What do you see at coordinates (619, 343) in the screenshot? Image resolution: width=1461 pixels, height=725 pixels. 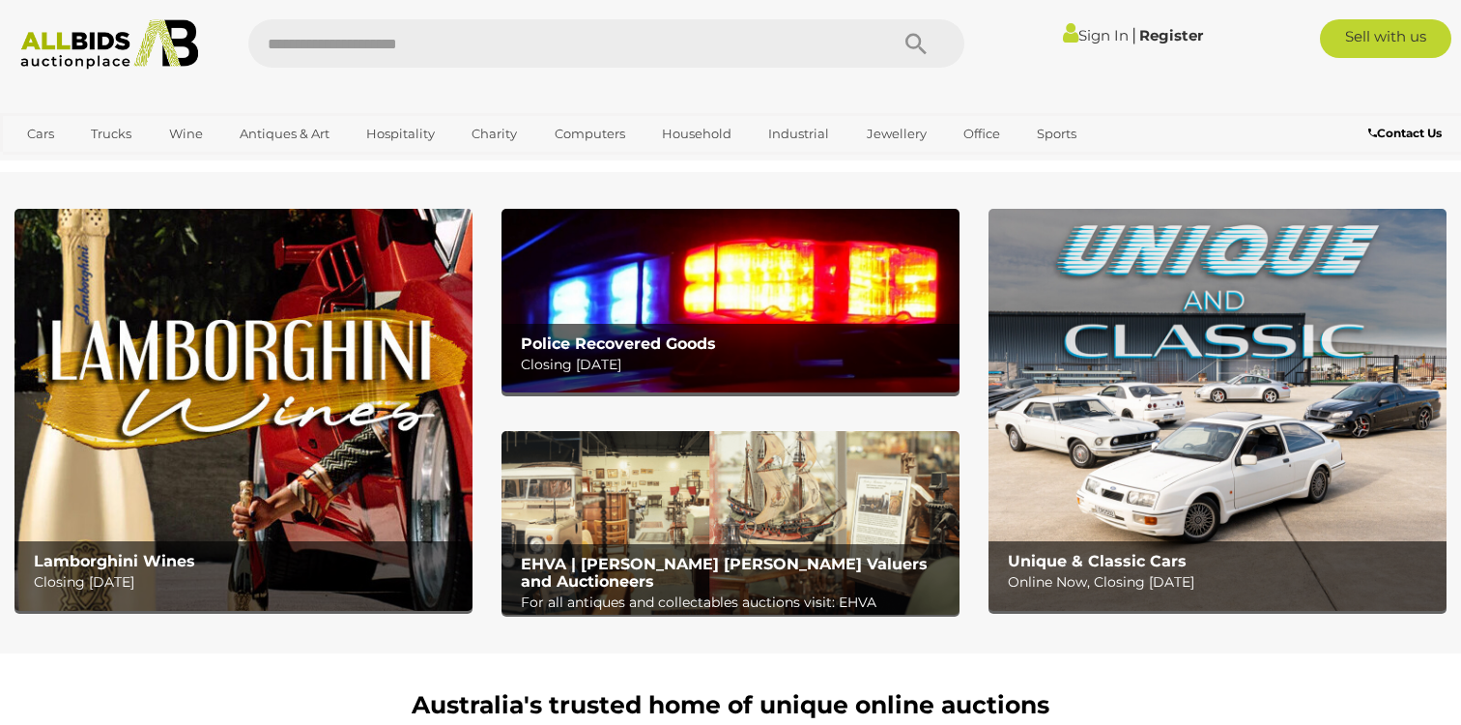 I see `b: Police Recovered Goods` at bounding box center [619, 343].